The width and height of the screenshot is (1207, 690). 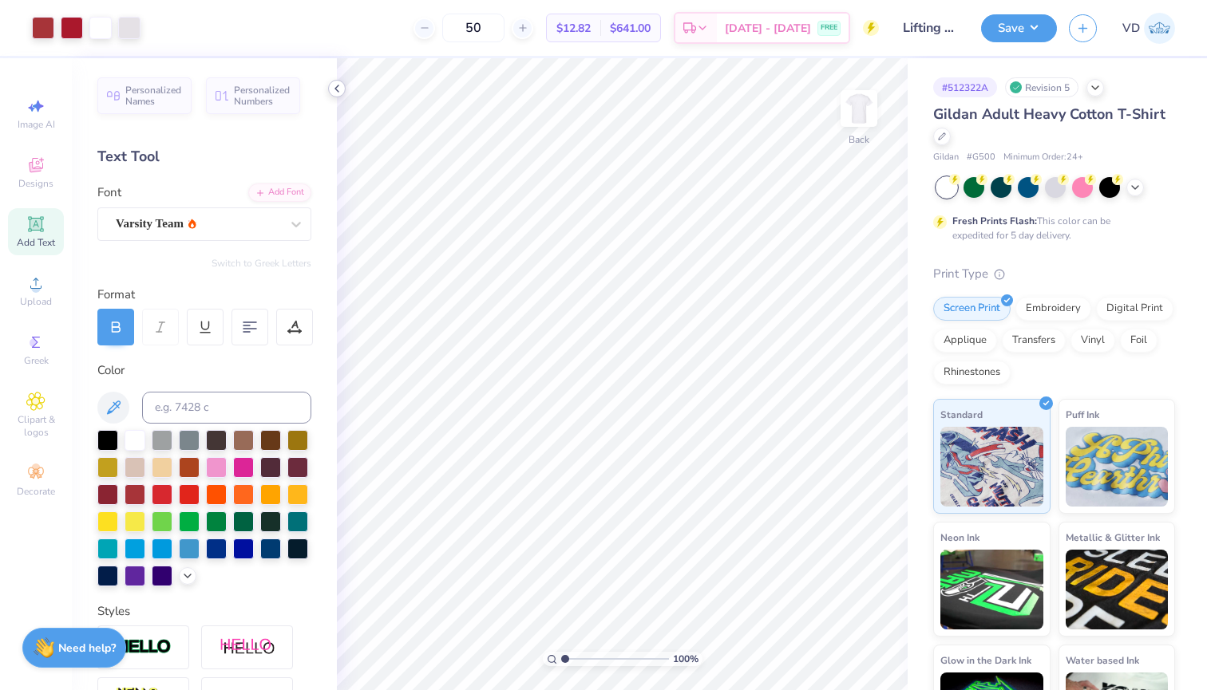 I want to click on span: Glow in the Dark Ink, so click(x=986, y=660).